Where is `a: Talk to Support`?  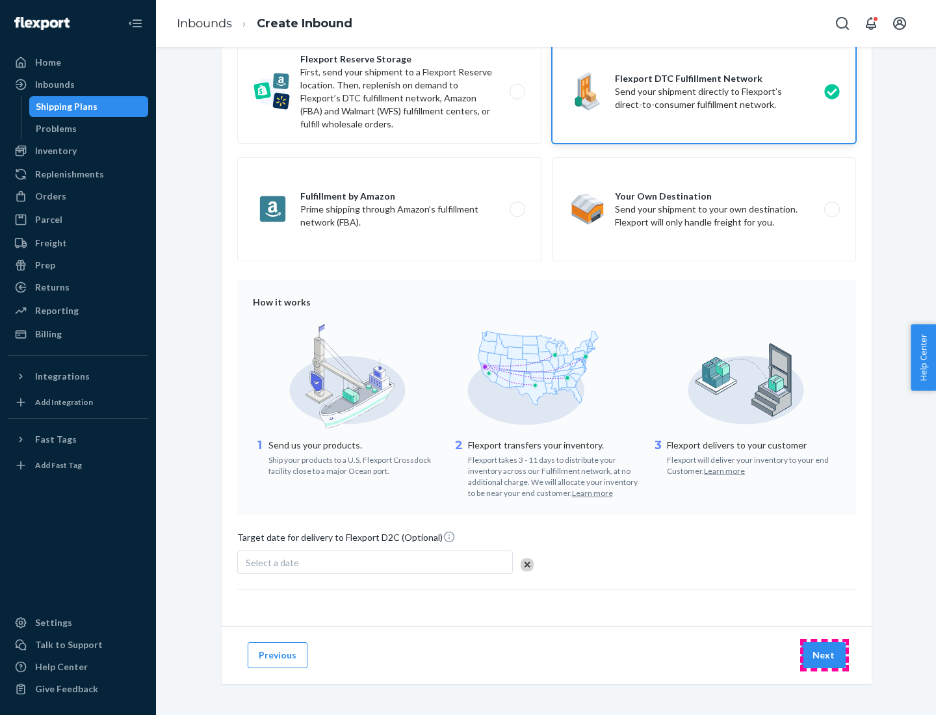
a: Talk to Support is located at coordinates (78, 645).